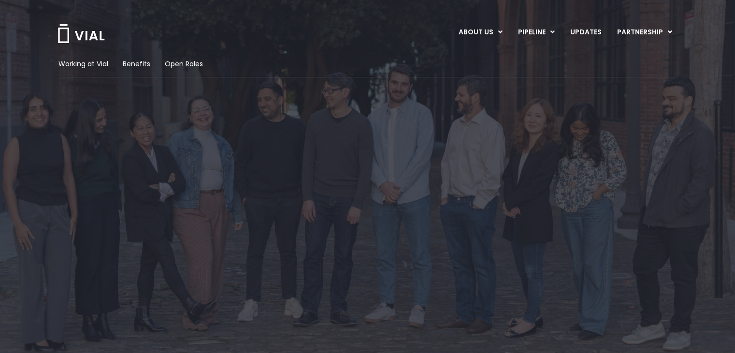 The width and height of the screenshot is (735, 353). Describe the element at coordinates (136, 64) in the screenshot. I see `span: Benefits` at that location.